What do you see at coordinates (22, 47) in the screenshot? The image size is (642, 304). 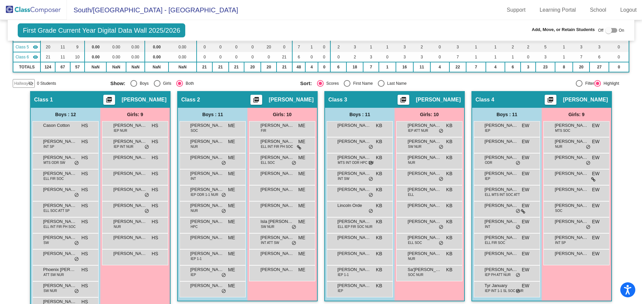 I see `span: Class 5` at bounding box center [22, 47].